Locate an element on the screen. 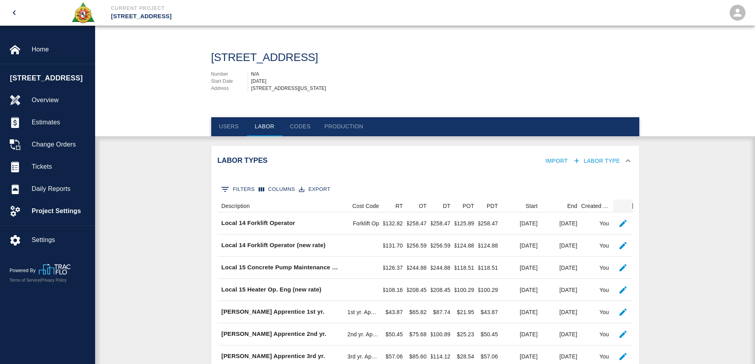  div: $75.68 is located at coordinates (419, 334).